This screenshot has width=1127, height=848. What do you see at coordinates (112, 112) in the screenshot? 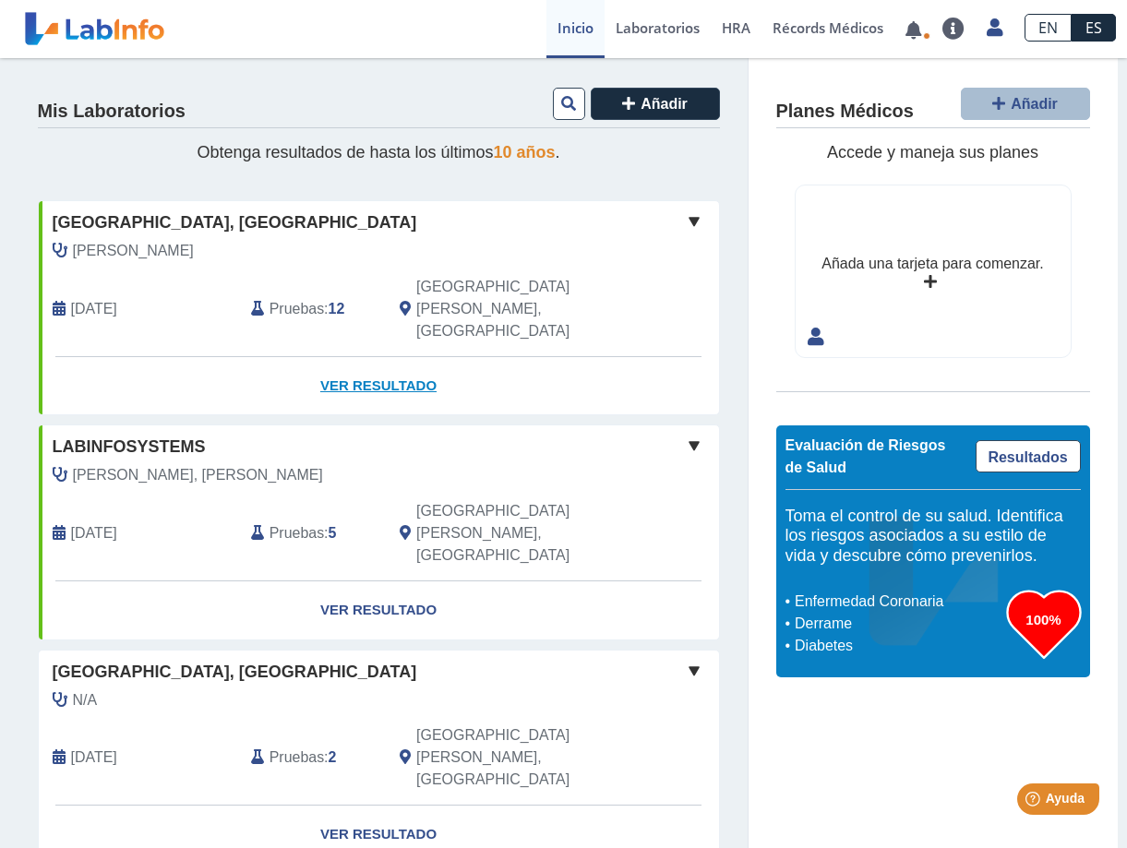
I see `h4: Mis Laboratorios` at bounding box center [112, 112].